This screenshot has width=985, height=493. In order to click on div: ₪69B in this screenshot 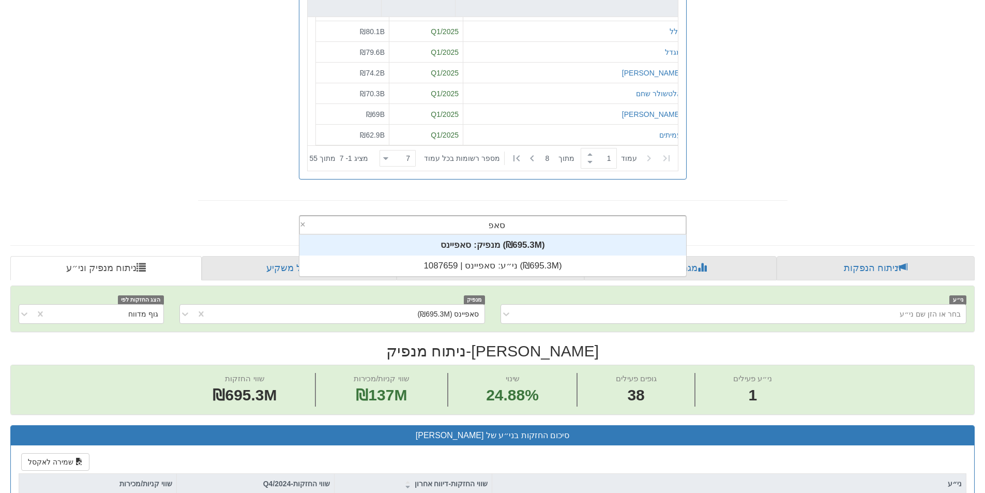, I will do `click(352, 114)`.